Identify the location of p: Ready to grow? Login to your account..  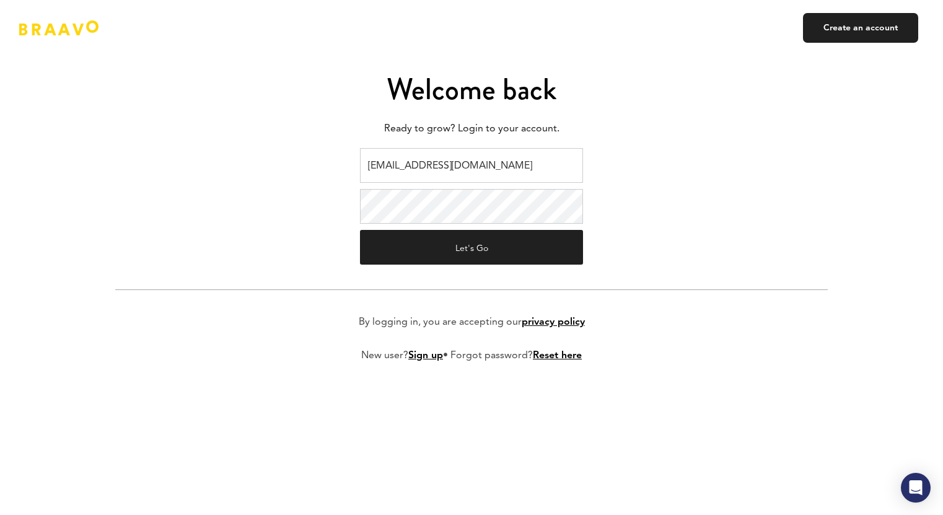
(471, 129).